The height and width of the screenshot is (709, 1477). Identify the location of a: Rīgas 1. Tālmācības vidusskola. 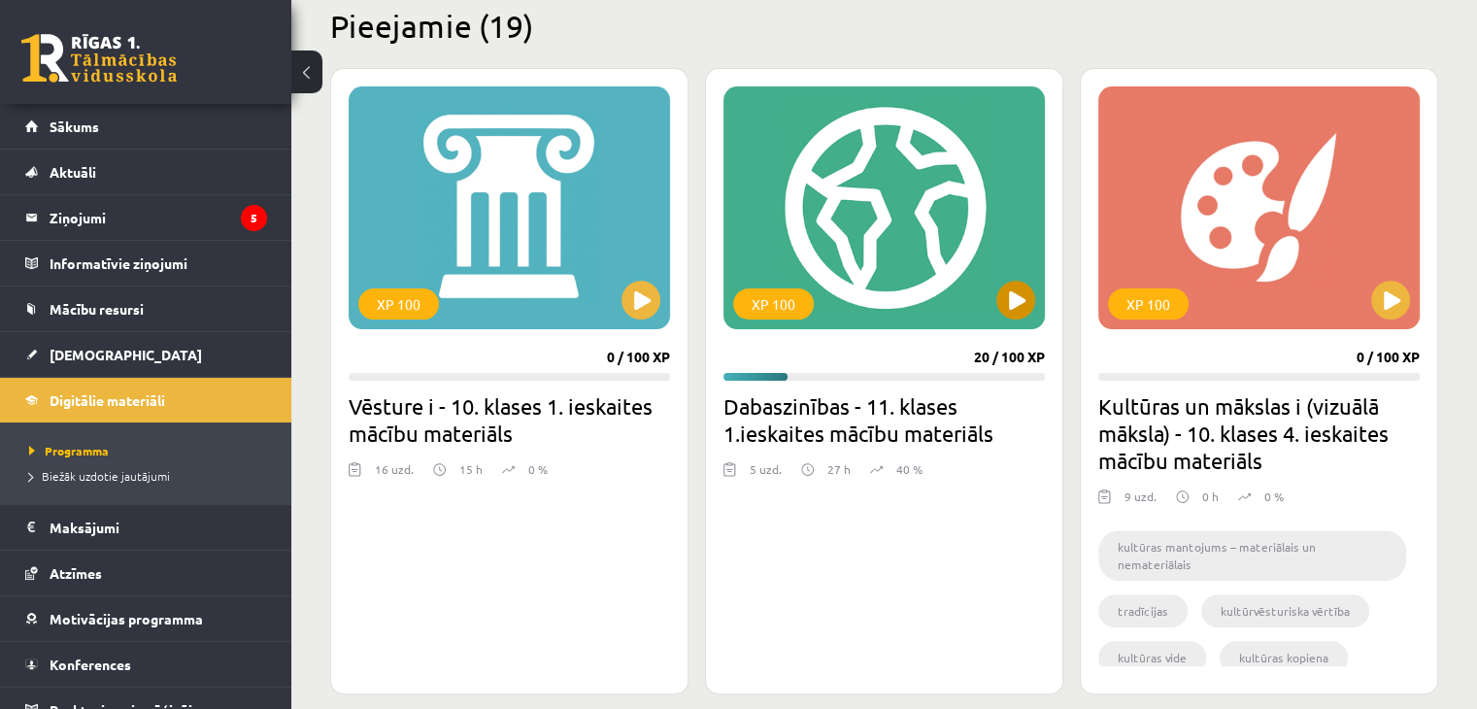
(99, 58).